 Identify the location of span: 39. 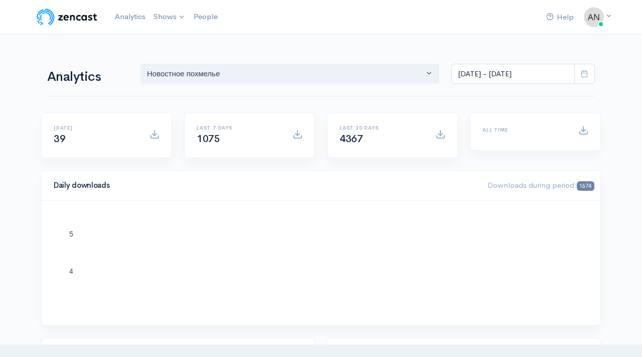
(59, 138).